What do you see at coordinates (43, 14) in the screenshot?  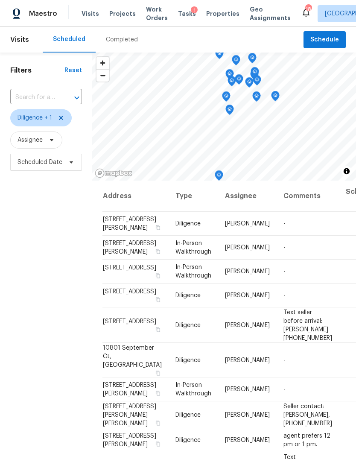 I see `span: Maestro` at bounding box center [43, 14].